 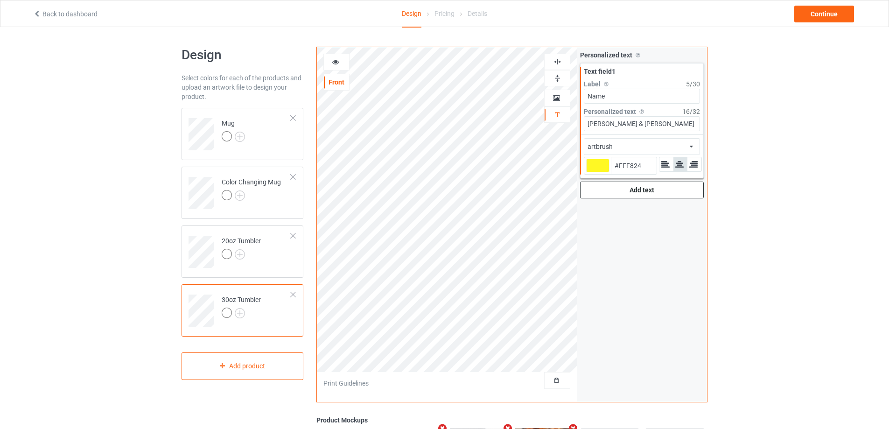 What do you see at coordinates (242, 366) in the screenshot?
I see `div: Add product` at bounding box center [242, 366].